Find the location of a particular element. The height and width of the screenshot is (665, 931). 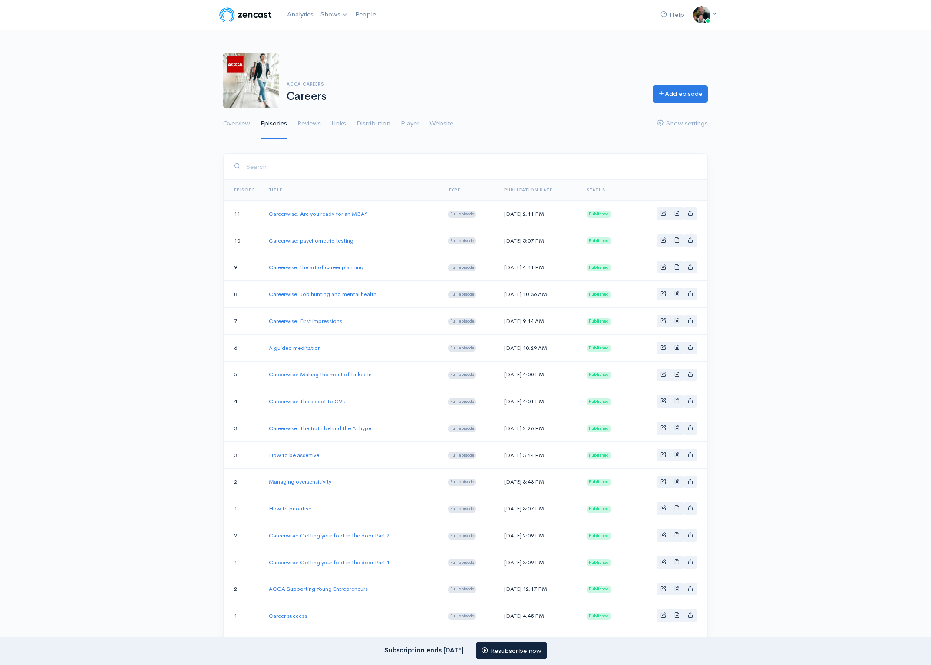

a: Careerwise: Getting your foot in the door Part 1 is located at coordinates (329, 562).